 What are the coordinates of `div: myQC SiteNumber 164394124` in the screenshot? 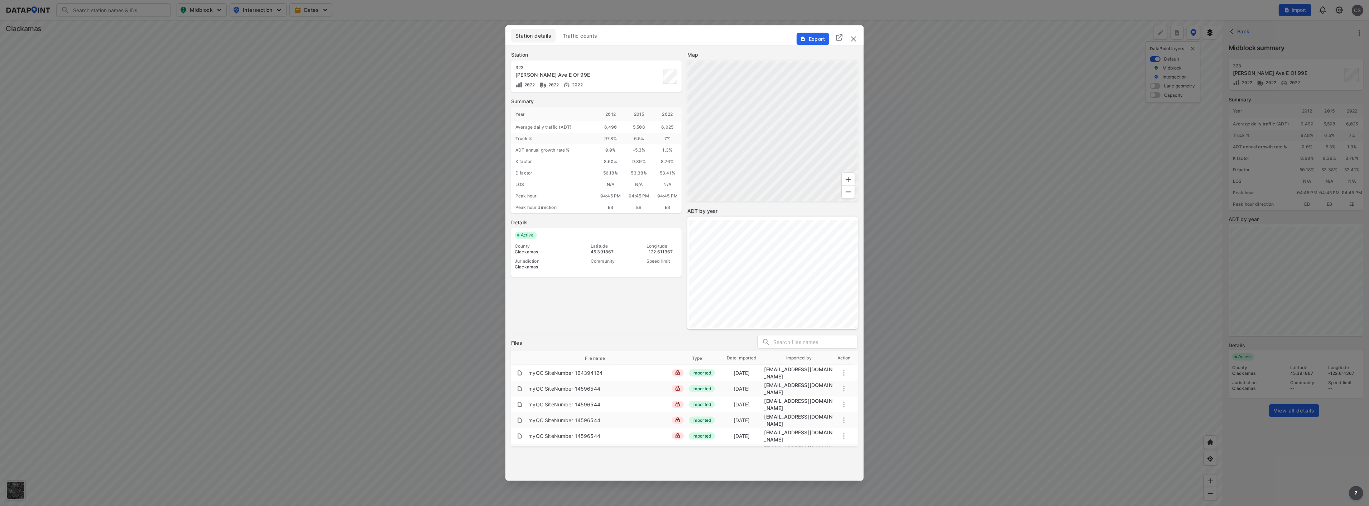 It's located at (565, 373).